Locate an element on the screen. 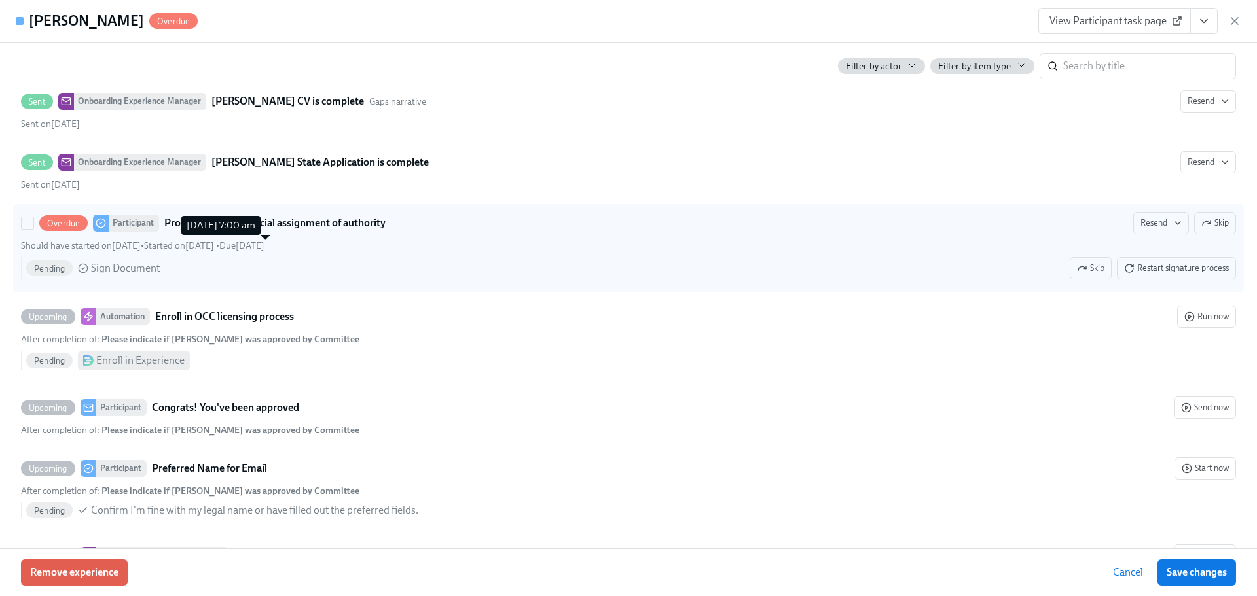 The image size is (1257, 596). button: UpcomingAutomationEnroll in OCC licensing processAfter completion of: Please indicate if [PERSON_... is located at coordinates (1207, 317).